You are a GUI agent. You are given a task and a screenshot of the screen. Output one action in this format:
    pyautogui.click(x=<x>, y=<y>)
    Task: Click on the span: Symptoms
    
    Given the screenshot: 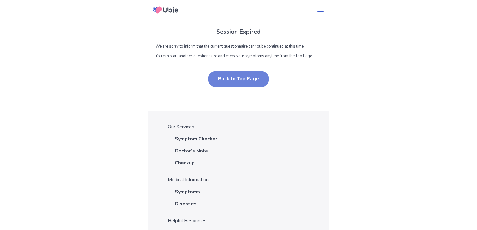 What is the action you would take?
    pyautogui.click(x=187, y=192)
    